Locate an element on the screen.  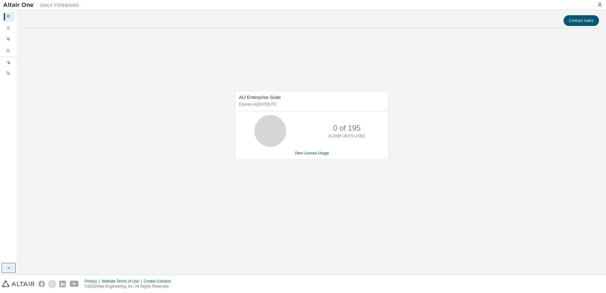
img: instagram.svg is located at coordinates (52, 284).